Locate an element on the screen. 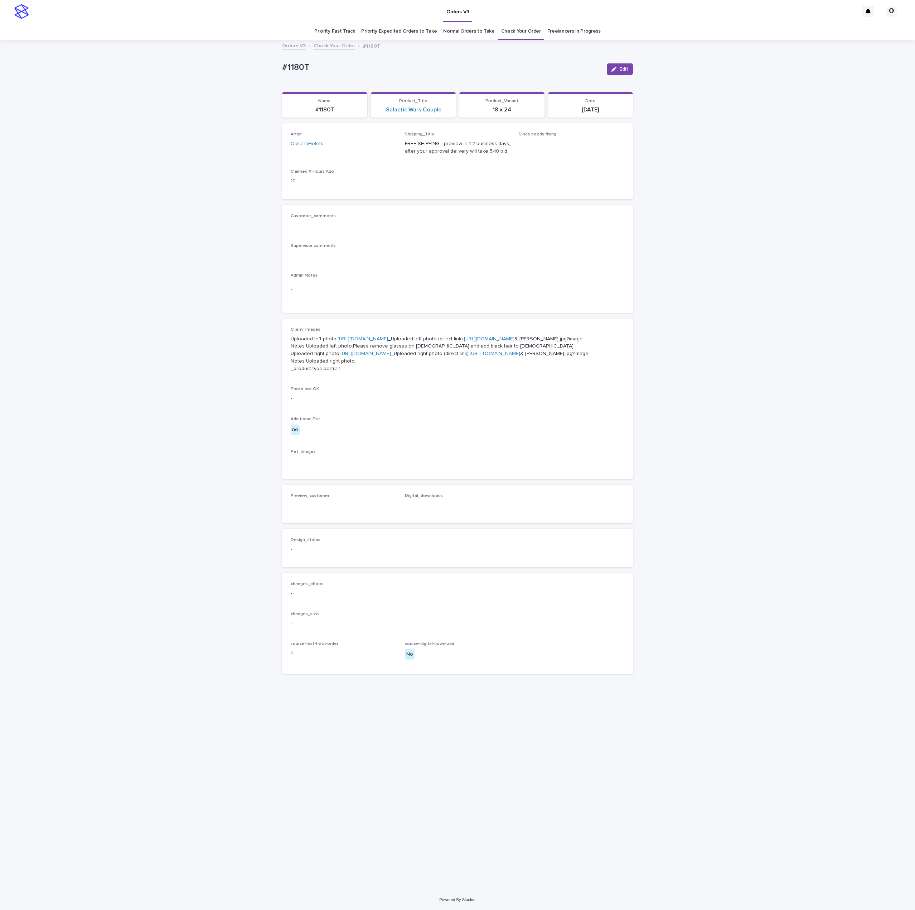  span: Design_status is located at coordinates (305, 540).